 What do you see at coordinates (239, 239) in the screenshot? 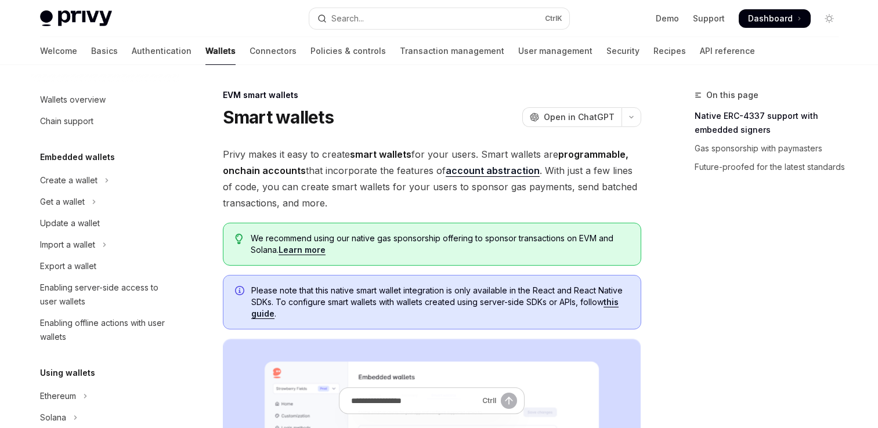
I see `svg: Tip` at bounding box center [239, 239].